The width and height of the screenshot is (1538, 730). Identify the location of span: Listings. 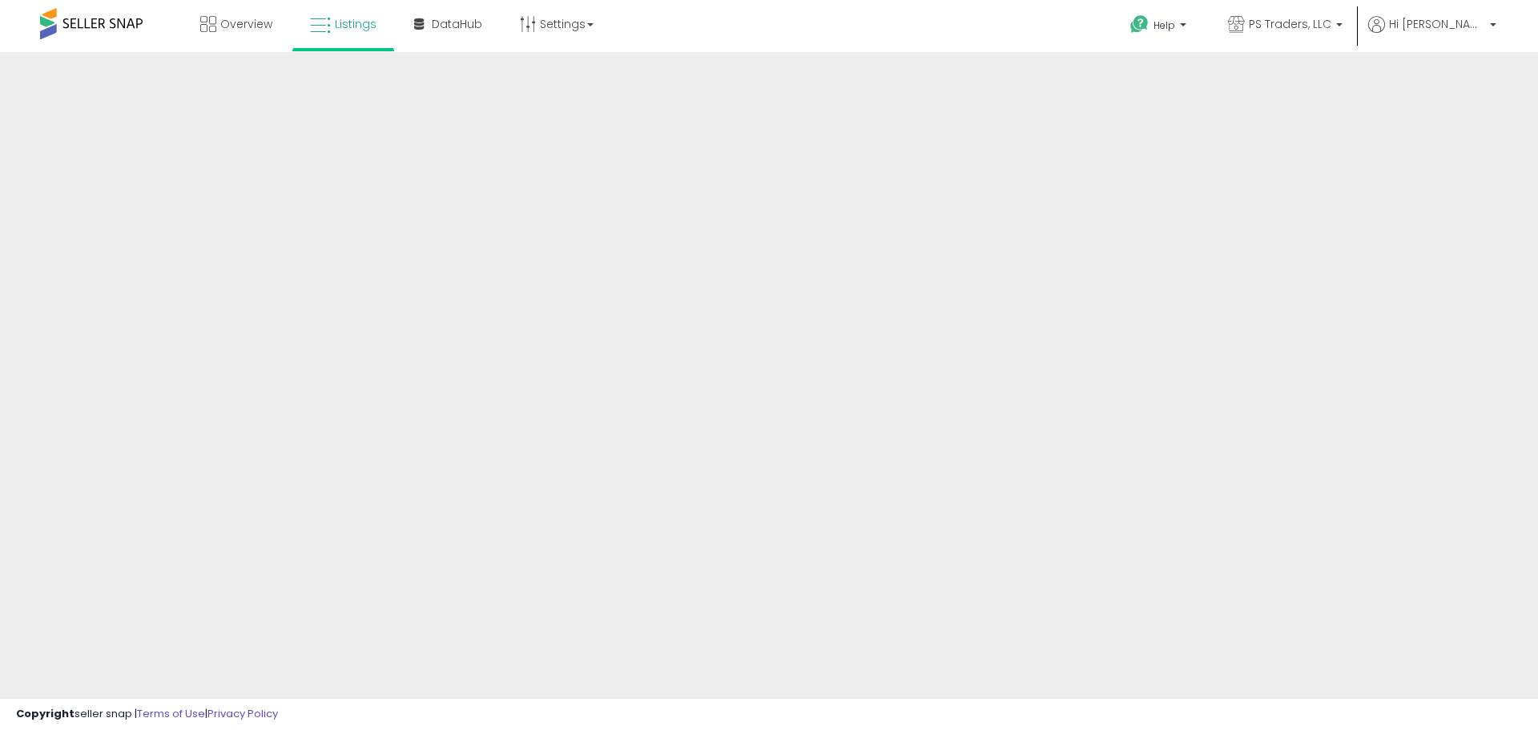
(356, 24).